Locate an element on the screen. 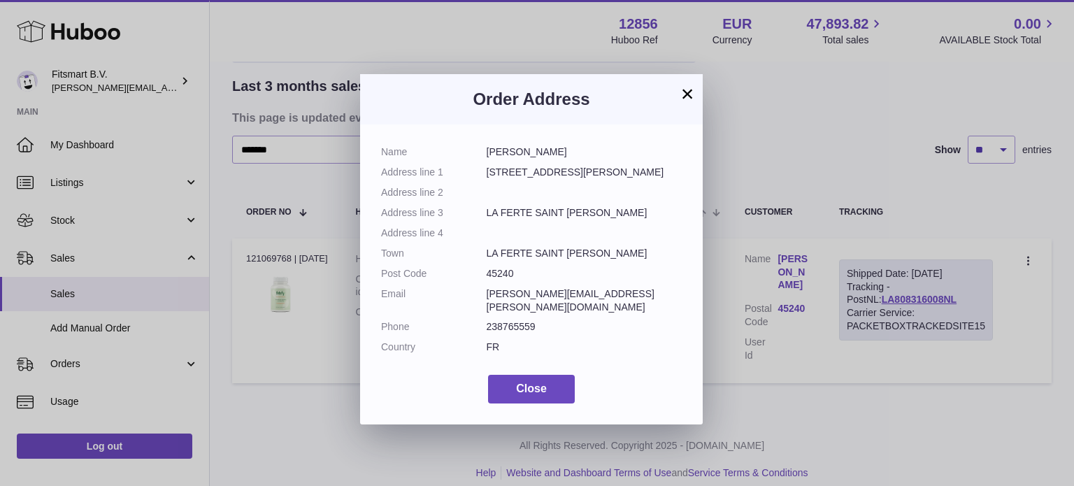 Image resolution: width=1074 pixels, height=486 pixels. dd: FR is located at coordinates (585, 347).